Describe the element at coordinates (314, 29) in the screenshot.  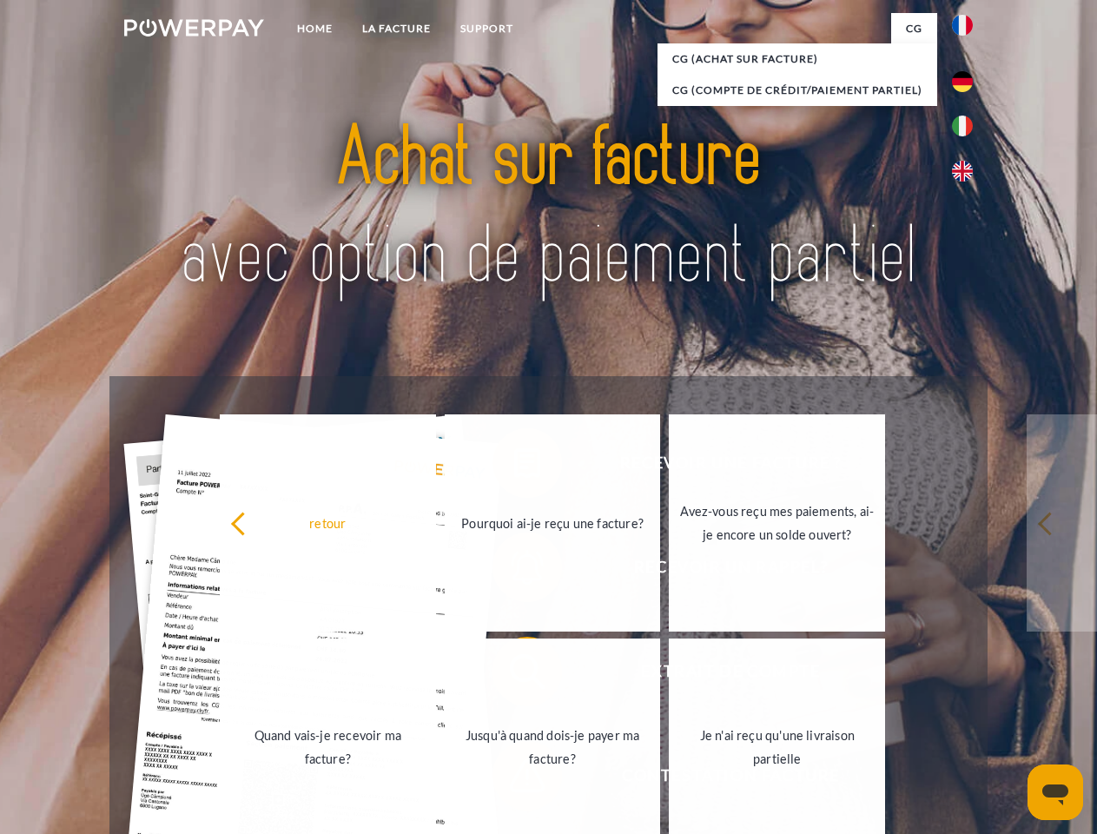
I see `a: Home` at that location.